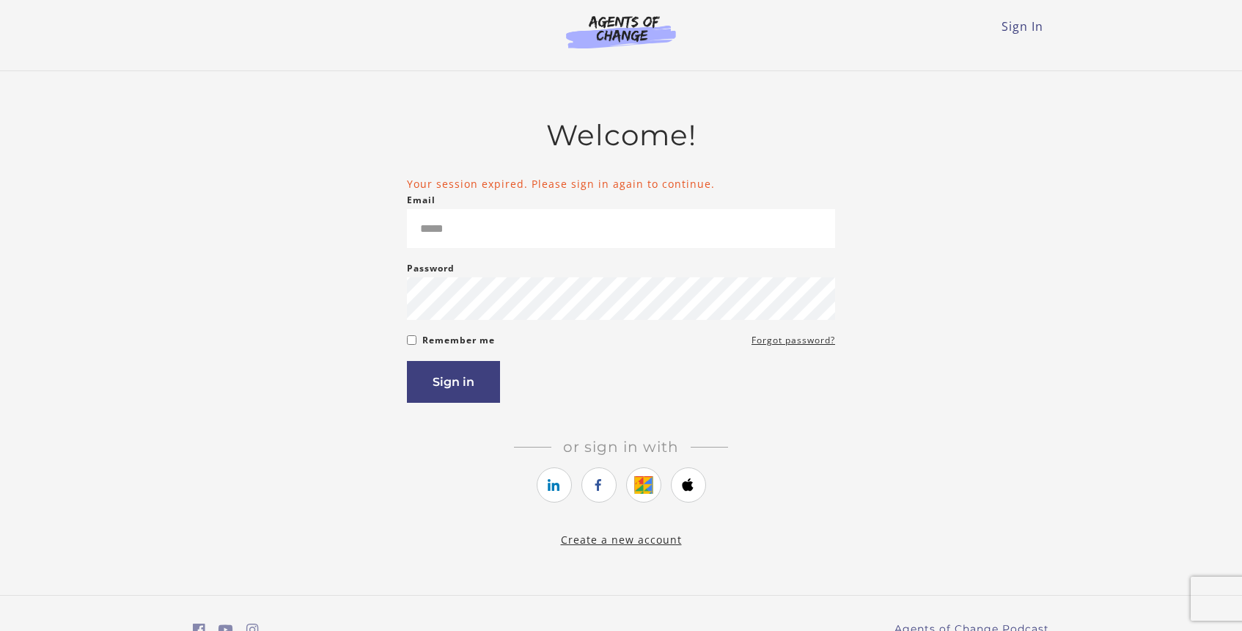  Describe the element at coordinates (793, 340) in the screenshot. I see `a: Forgot password?` at that location.